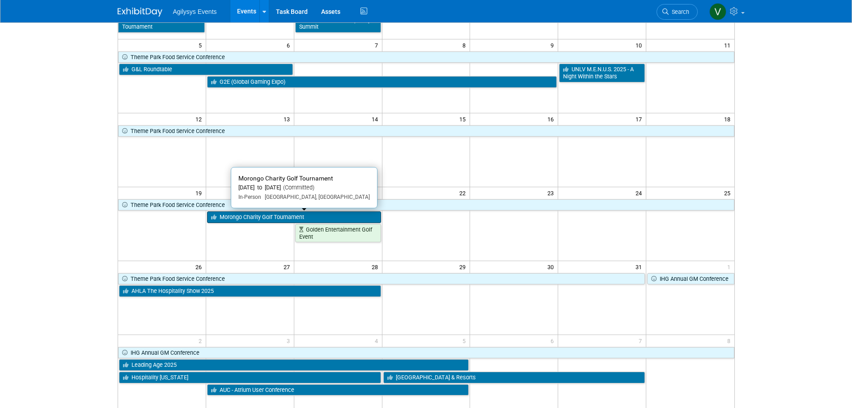 The width and height of the screenshot is (852, 408). Describe the element at coordinates (677, 12) in the screenshot. I see `a: Search` at that location.